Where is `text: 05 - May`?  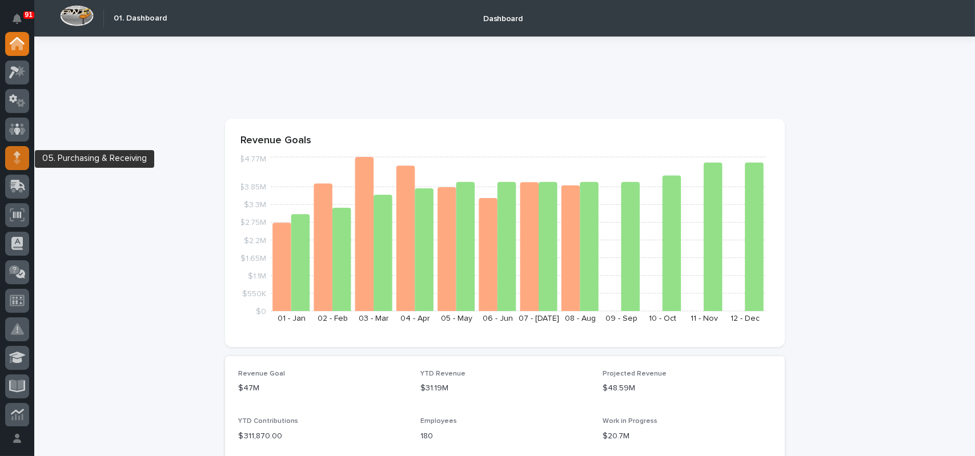
text: 05 - May is located at coordinates (456, 319).